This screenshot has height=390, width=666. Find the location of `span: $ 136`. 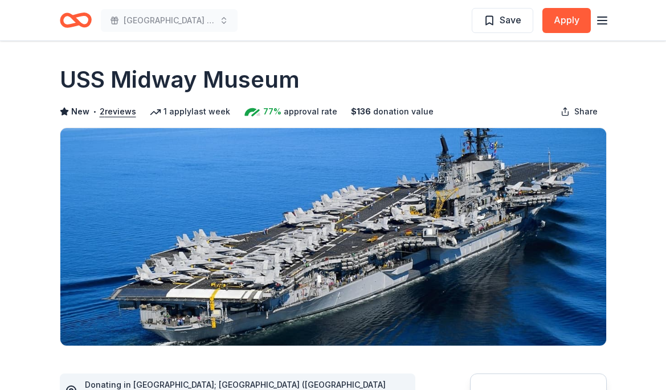

span: $ 136 is located at coordinates (360, 112).